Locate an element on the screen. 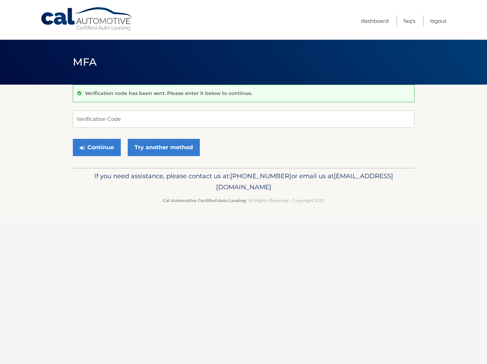 Image resolution: width=487 pixels, height=364 pixels. input: Verification Code is located at coordinates (244, 119).